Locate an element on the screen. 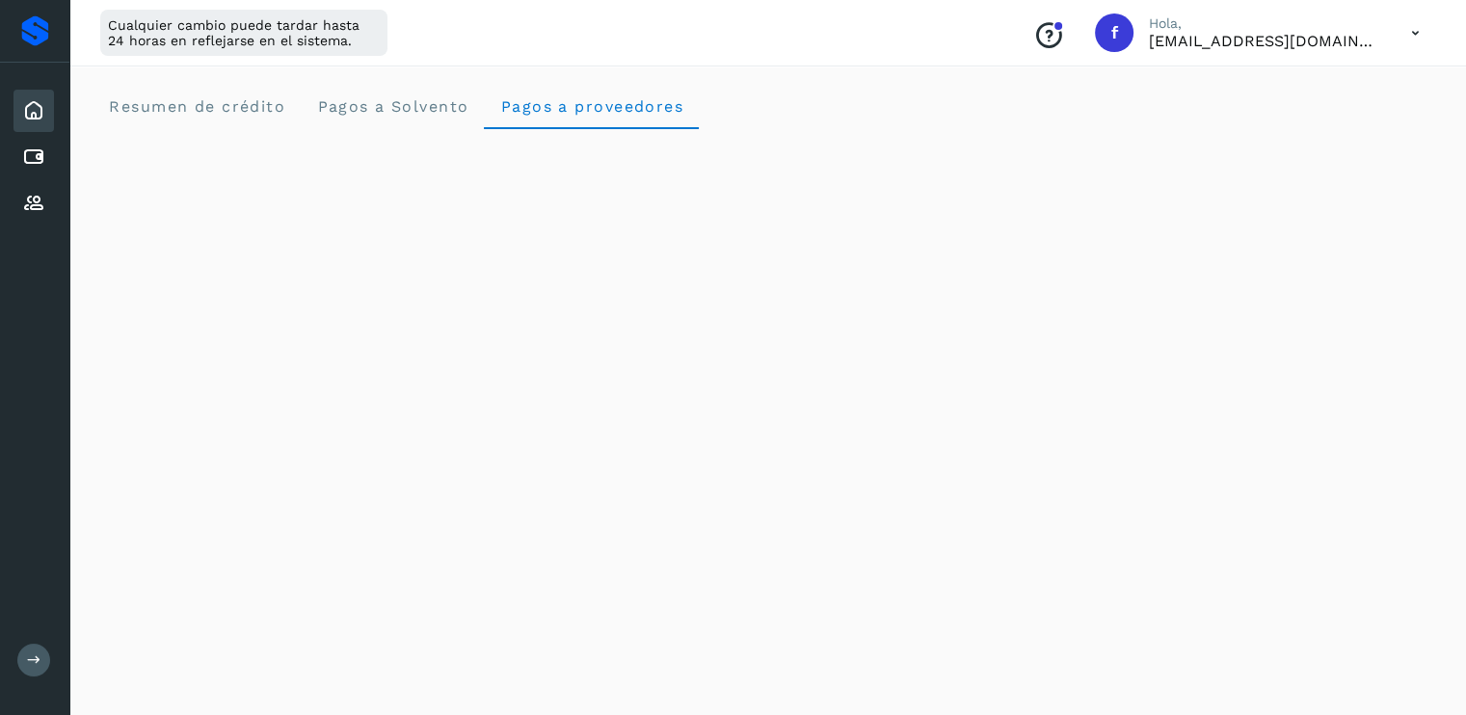 The width and height of the screenshot is (1466, 715). span: Pagos a Solvento is located at coordinates (392, 106).